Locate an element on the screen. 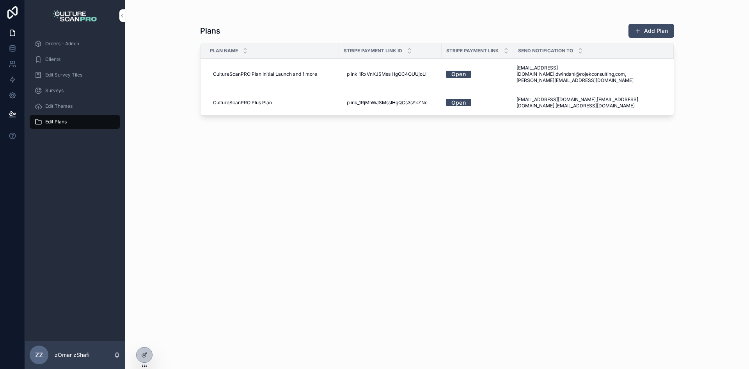 The height and width of the screenshot is (369, 749). span: Edit Plans is located at coordinates (56, 122).